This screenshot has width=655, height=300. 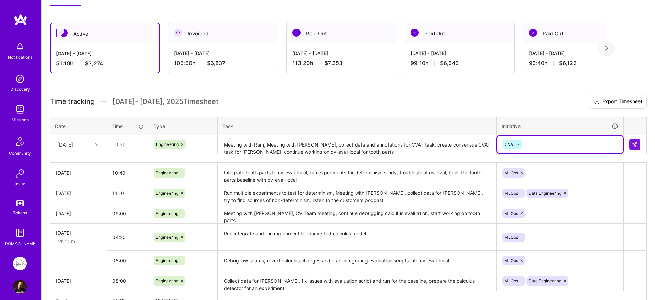 What do you see at coordinates (78, 241) in the screenshot?
I see `div: 12h 20m` at bounding box center [78, 241].